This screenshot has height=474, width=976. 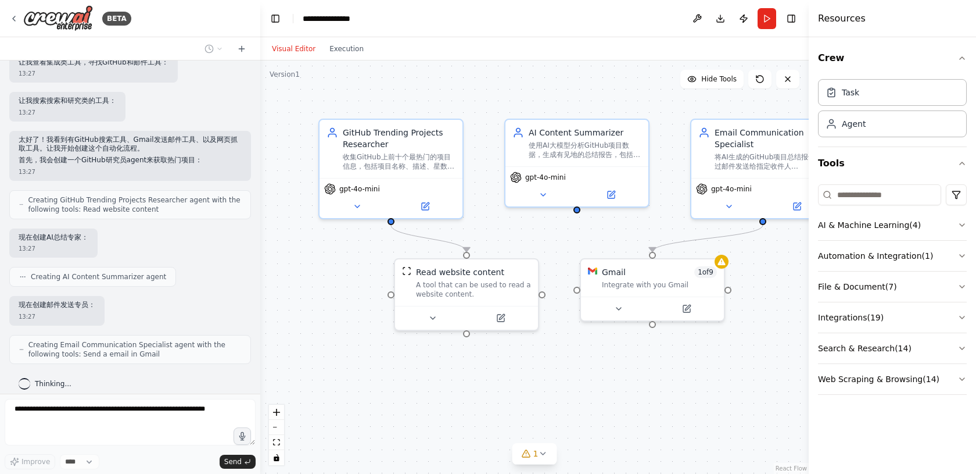 What do you see at coordinates (117, 19) in the screenshot?
I see `div: BETA` at bounding box center [117, 19].